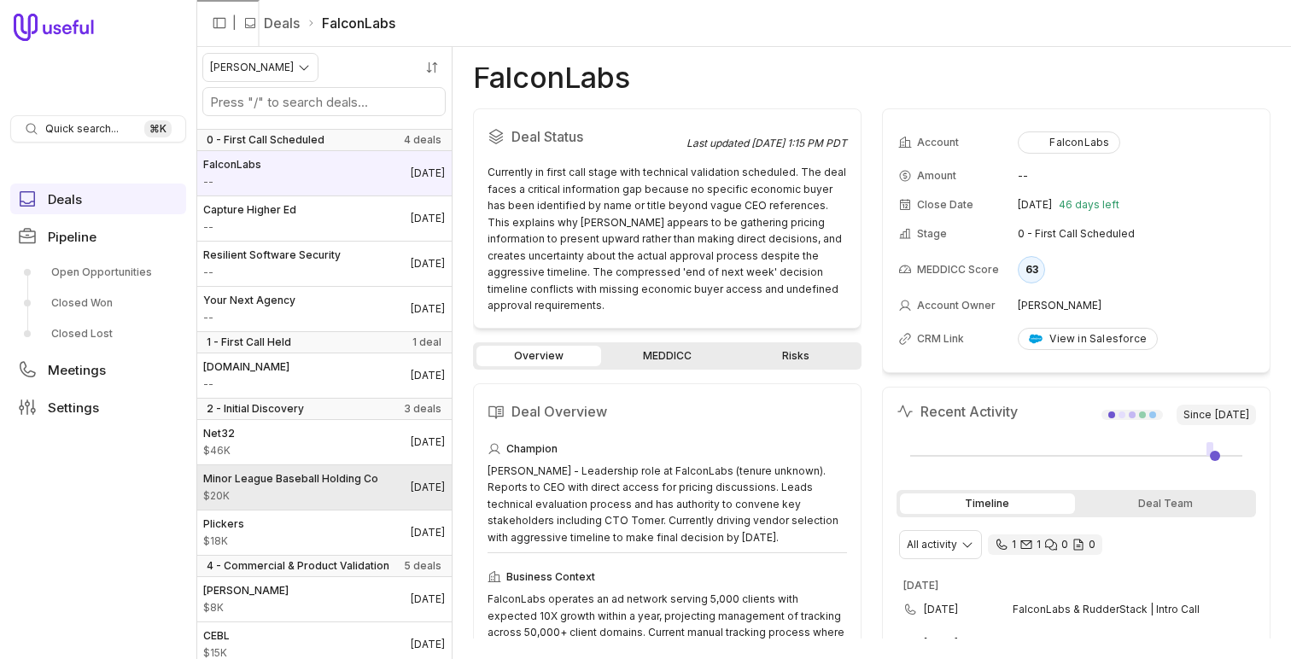 The width and height of the screenshot is (1291, 659). Describe the element at coordinates (1087, 339) in the screenshot. I see `div: View in Salesforce` at that location.